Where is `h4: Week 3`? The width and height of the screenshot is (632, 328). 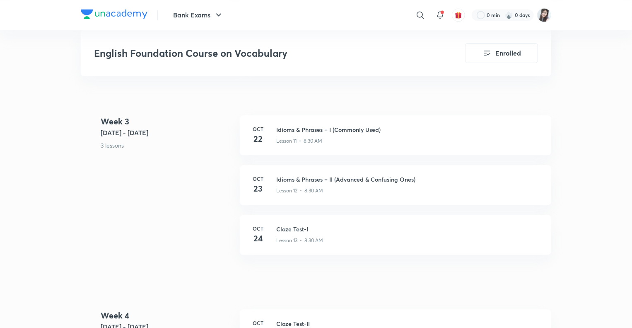 h4: Week 3 is located at coordinates (167, 121).